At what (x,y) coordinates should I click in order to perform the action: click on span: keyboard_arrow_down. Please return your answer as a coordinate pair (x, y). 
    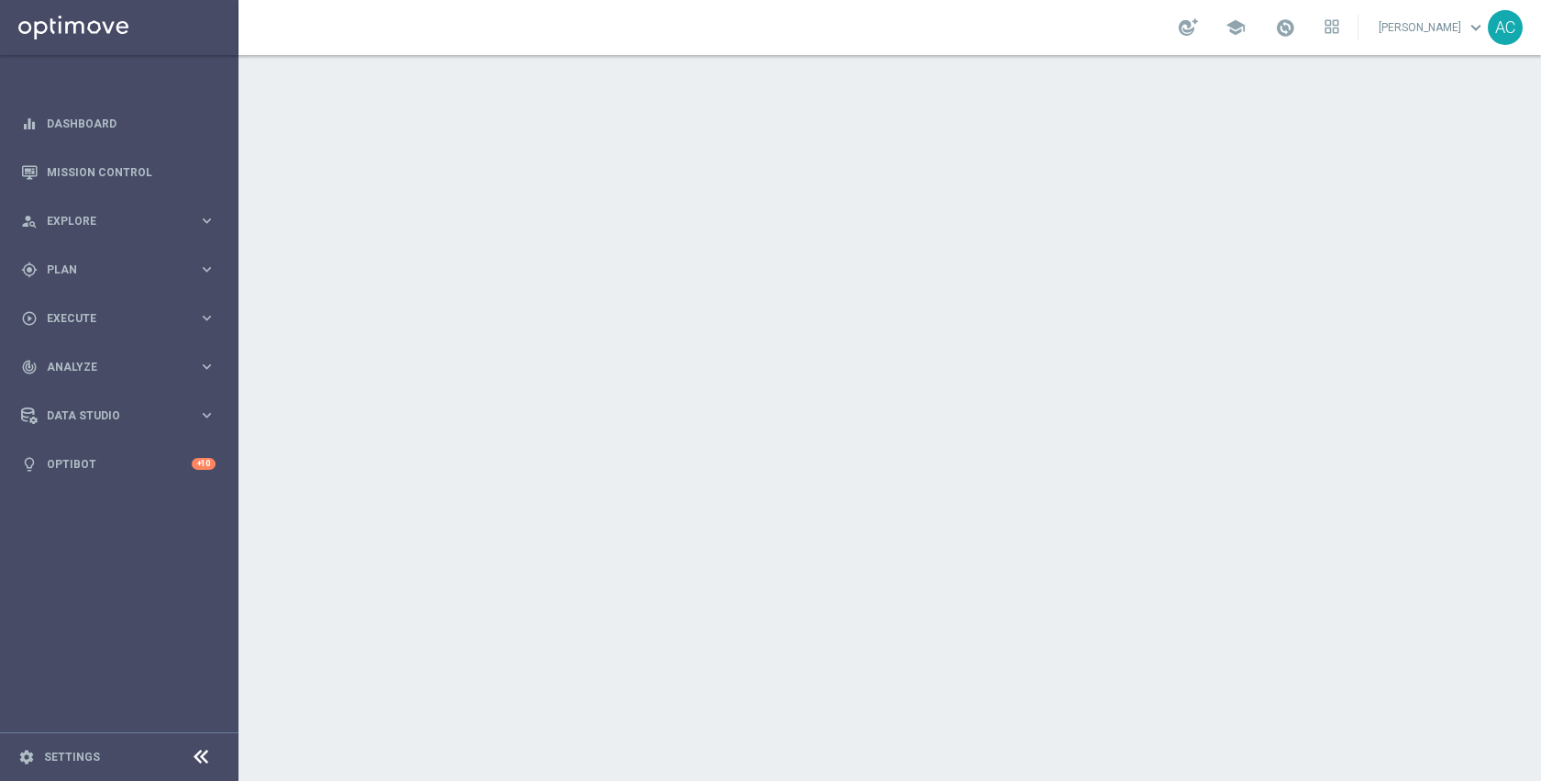
    Looking at the image, I should click on (1476, 28).